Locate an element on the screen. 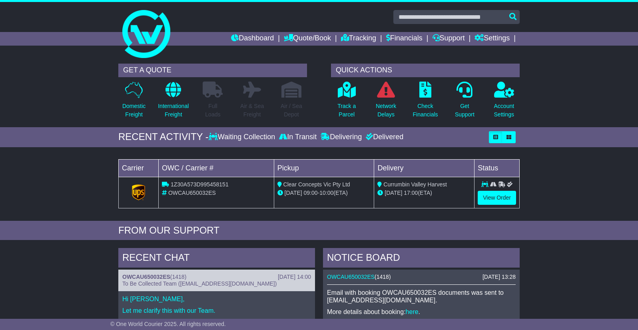 The height and width of the screenshot is (330, 638). span: 1Z30A573D995458151 is located at coordinates (199, 184).